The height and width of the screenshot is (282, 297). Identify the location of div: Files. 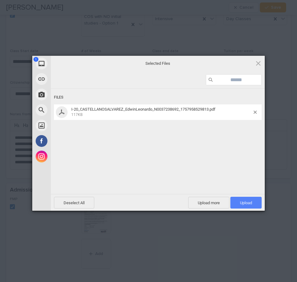
(158, 97).